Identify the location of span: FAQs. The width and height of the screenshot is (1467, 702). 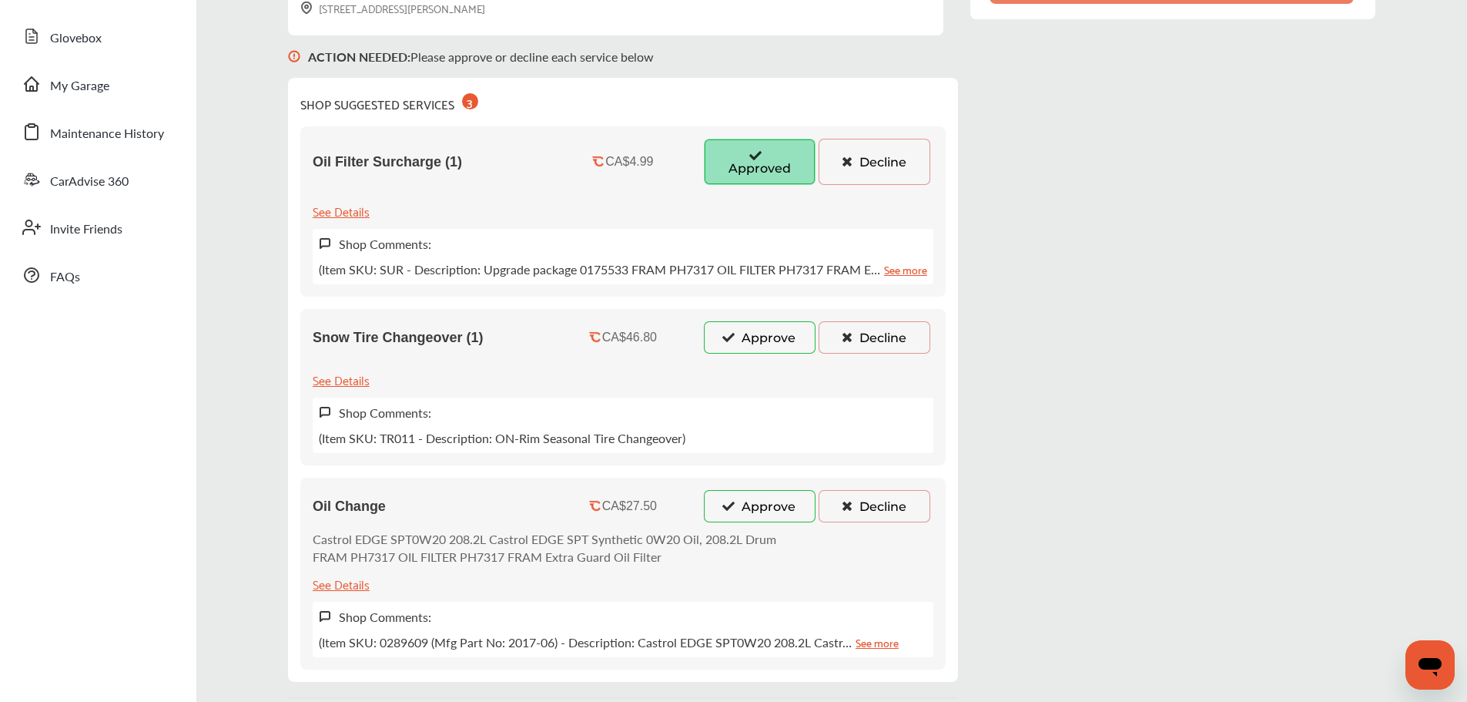
(65, 277).